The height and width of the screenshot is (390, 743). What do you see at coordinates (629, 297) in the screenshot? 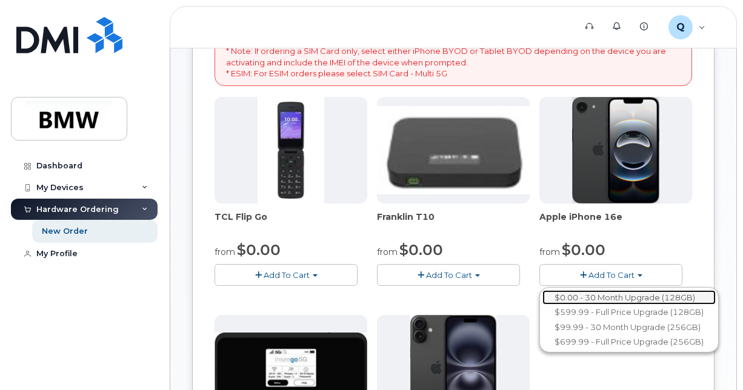
I see `a: $0.00 - 30 Month Upgrade (128GB)` at bounding box center [629, 297].